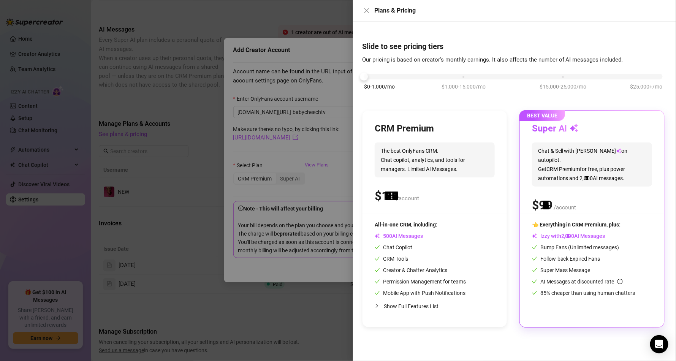 The width and height of the screenshot is (676, 361). Describe the element at coordinates (379, 87) in the screenshot. I see `span: $0-1,000/mo` at that location.